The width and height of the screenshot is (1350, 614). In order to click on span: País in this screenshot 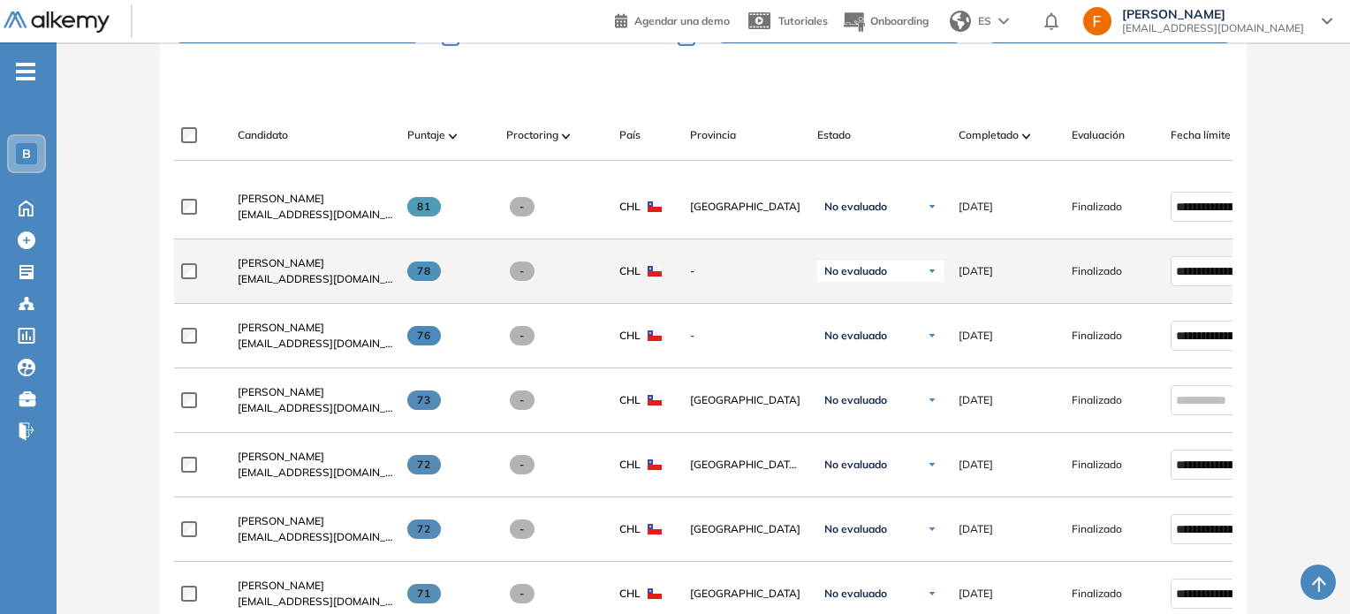, I will do `click(630, 135)`.